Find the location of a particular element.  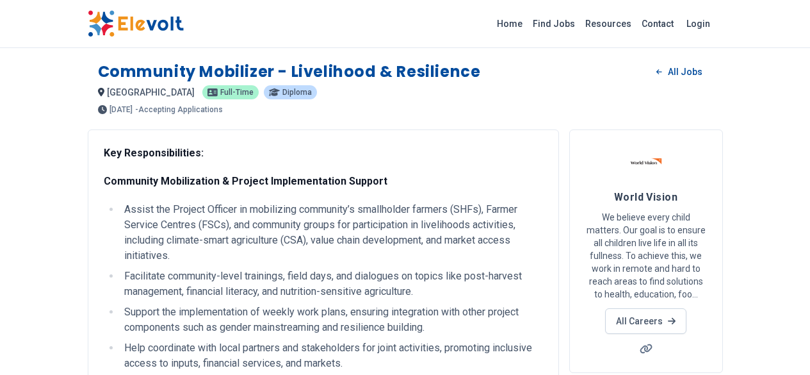

a: Contact is located at coordinates (658, 24).